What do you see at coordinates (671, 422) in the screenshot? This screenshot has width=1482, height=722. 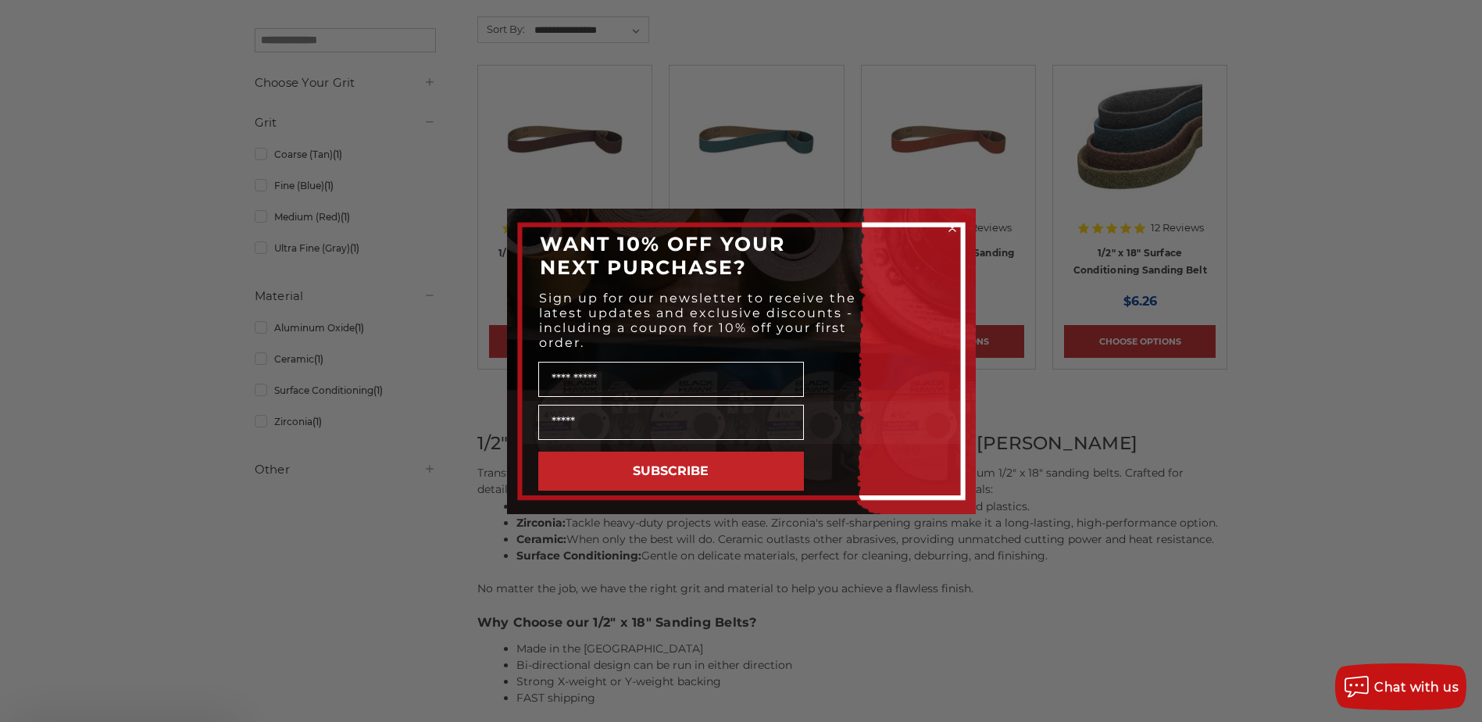 I see `input: Email` at bounding box center [671, 422].